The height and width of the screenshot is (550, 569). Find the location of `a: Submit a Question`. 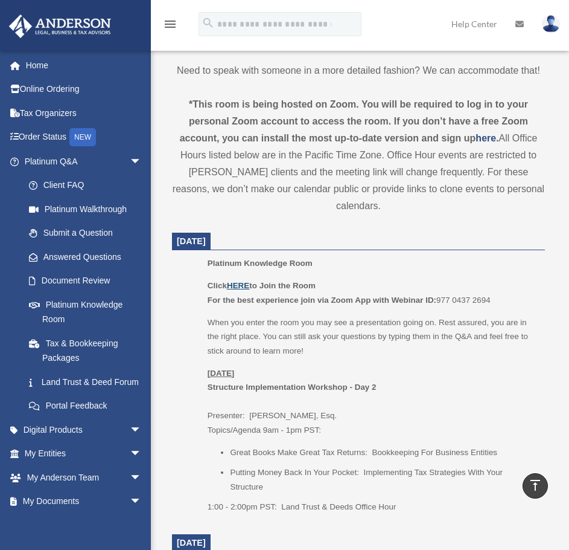

a: Submit a Question is located at coordinates (88, 233).